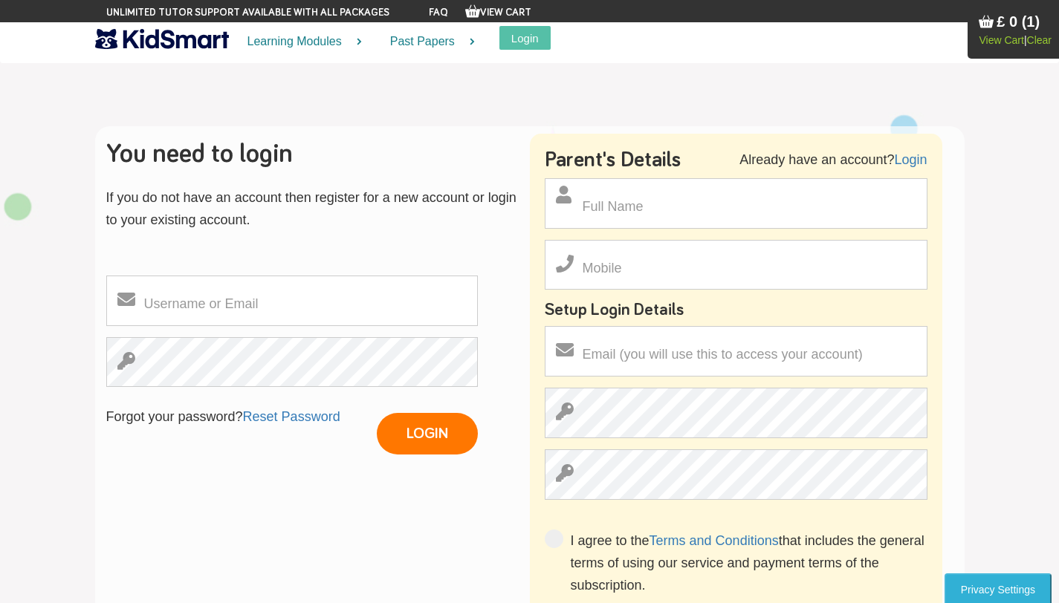 The image size is (1059, 603). I want to click on span: £ 0 (1), so click(1018, 22).